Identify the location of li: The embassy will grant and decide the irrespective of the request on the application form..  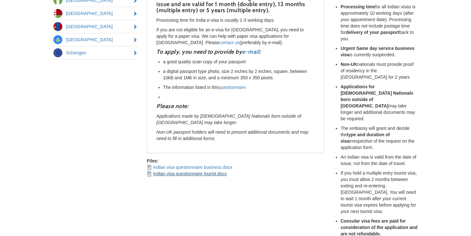
(379, 138).